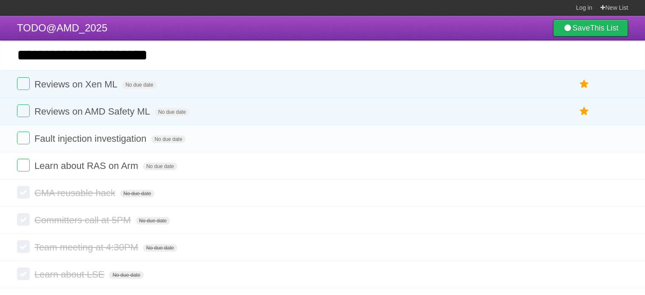 The image size is (645, 295). Describe the element at coordinates (77, 84) in the screenshot. I see `span: Reviews on Xen ML` at that location.